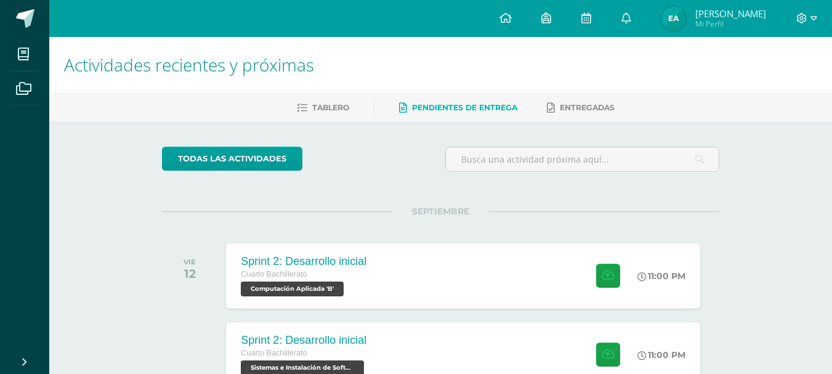 Image resolution: width=832 pixels, height=374 pixels. I want to click on input: Busca una actividad próxima aquí..., so click(582, 159).